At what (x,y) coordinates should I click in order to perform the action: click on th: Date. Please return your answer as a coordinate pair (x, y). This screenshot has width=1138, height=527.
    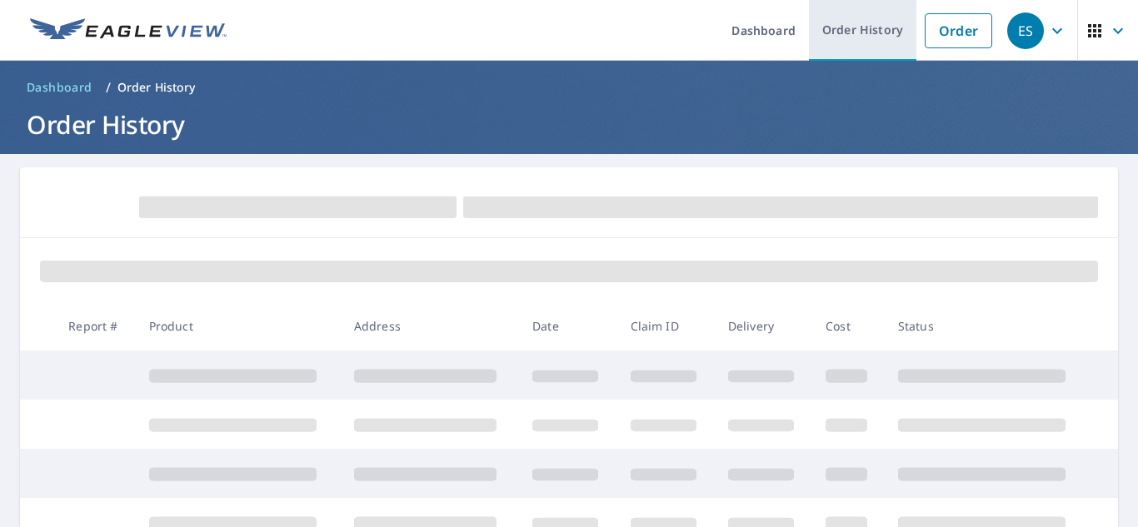
    Looking at the image, I should click on (567, 326).